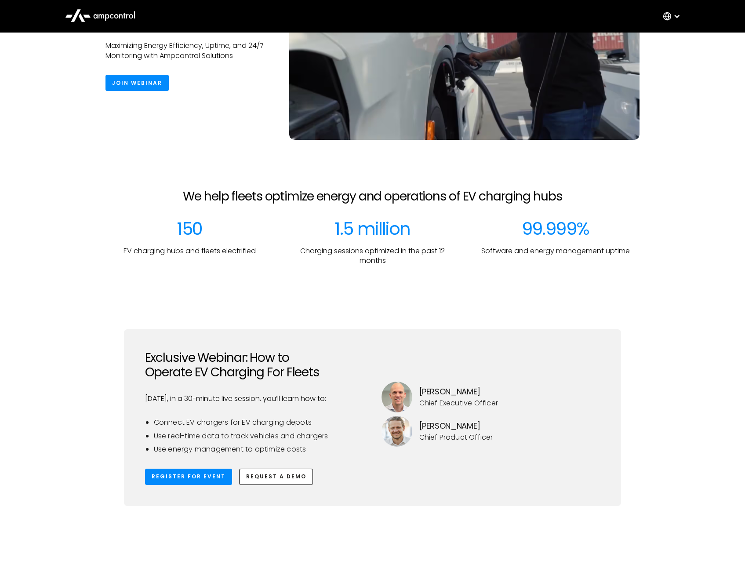  Describe the element at coordinates (259, 422) in the screenshot. I see `li: Connect EV chargers for EV charging depots` at that location.